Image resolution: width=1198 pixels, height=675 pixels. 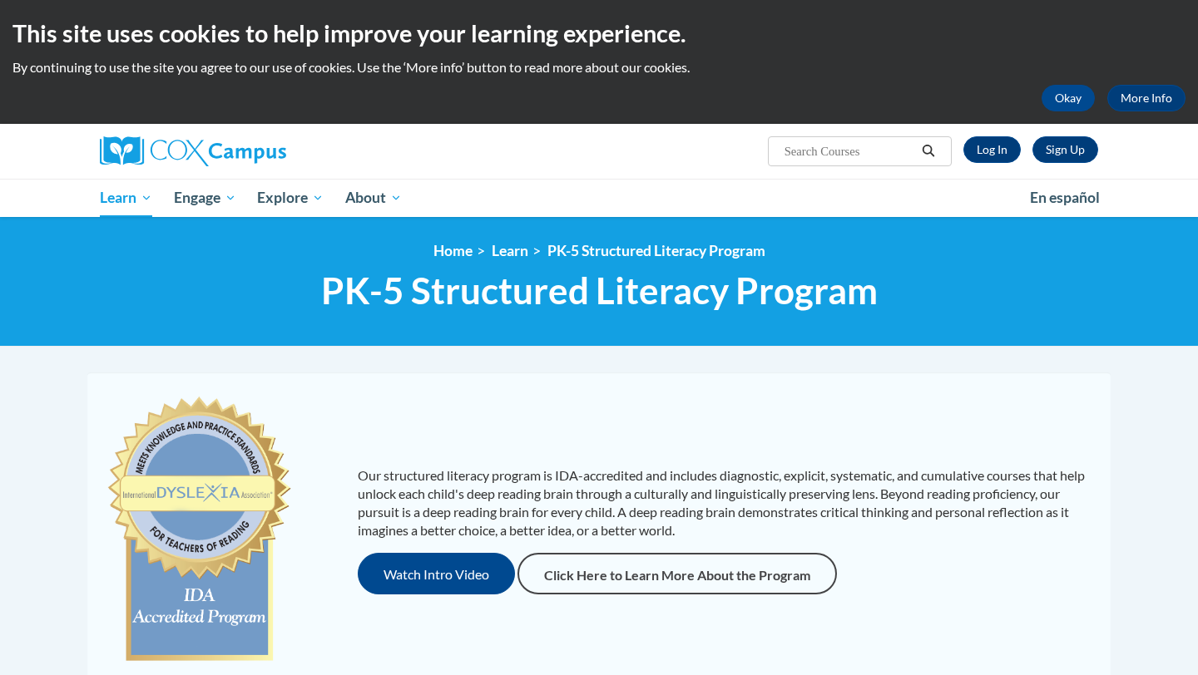 I want to click on a: Register, so click(x=1065, y=150).